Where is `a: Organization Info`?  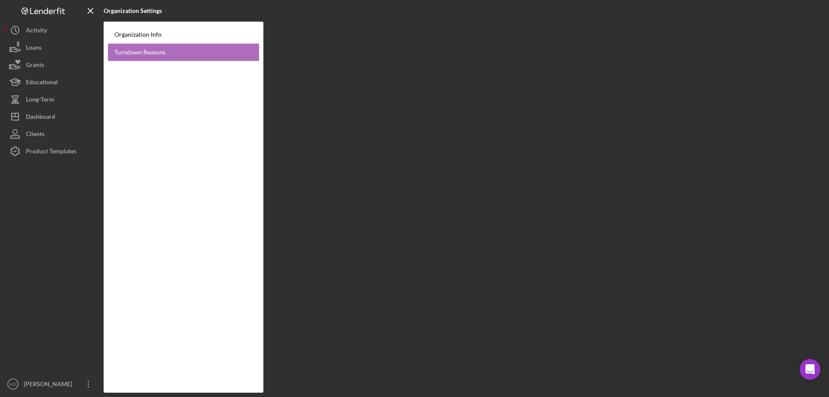
a: Organization Info is located at coordinates (183, 35).